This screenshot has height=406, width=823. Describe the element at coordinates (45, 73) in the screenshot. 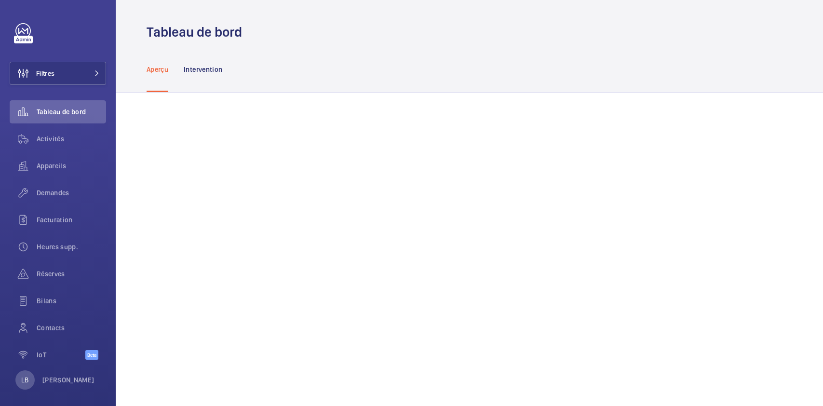

I see `span: Filtres` at that location.